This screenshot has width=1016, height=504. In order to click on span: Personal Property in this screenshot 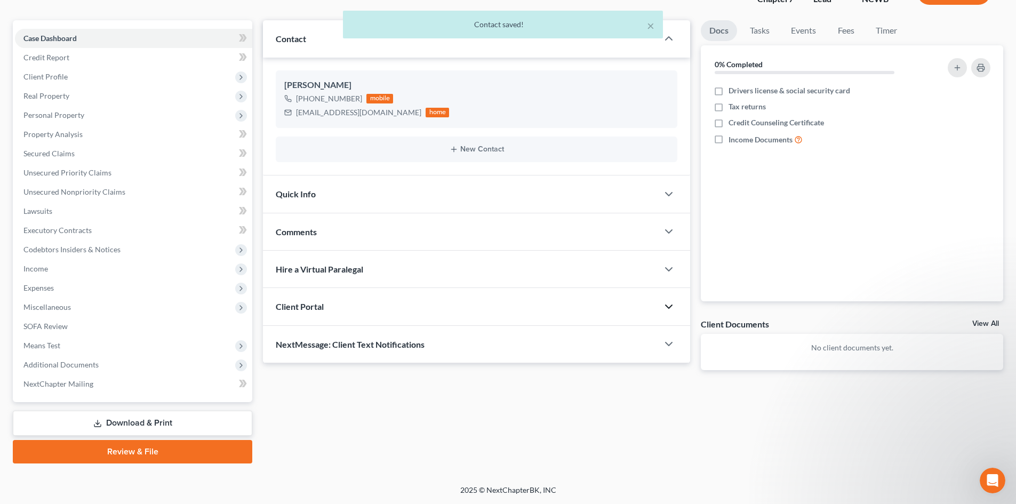, I will do `click(54, 115)`.